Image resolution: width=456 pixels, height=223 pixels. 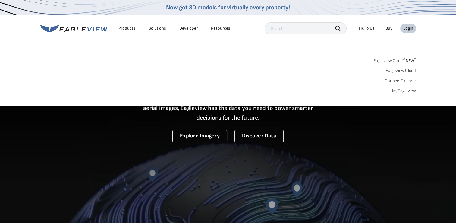 I want to click on a: ConnectExplorer, so click(x=401, y=81).